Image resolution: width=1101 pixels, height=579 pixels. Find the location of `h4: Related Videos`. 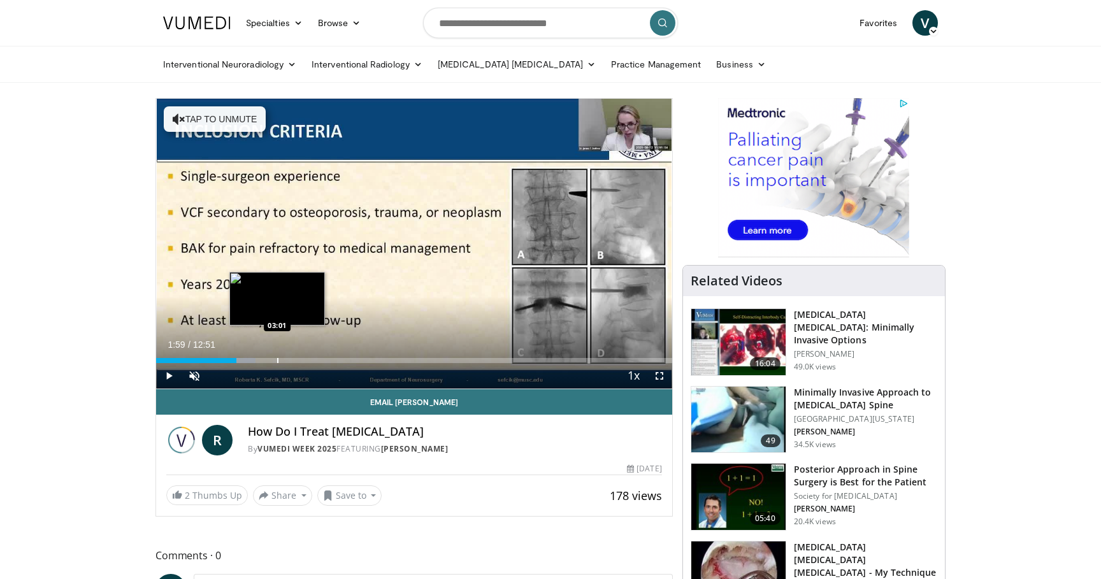

h4: Related Videos is located at coordinates (737, 281).